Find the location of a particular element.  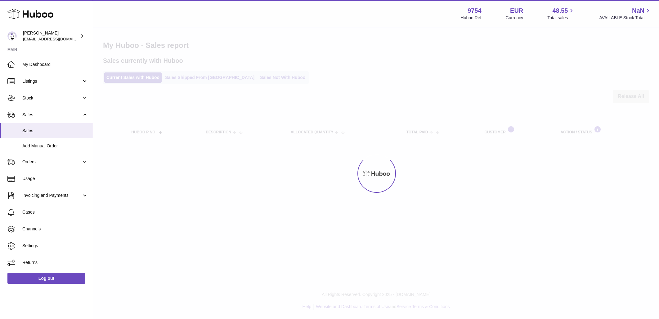

img: internalAdmin-9754@internal.huboo.com is located at coordinates (12, 36).